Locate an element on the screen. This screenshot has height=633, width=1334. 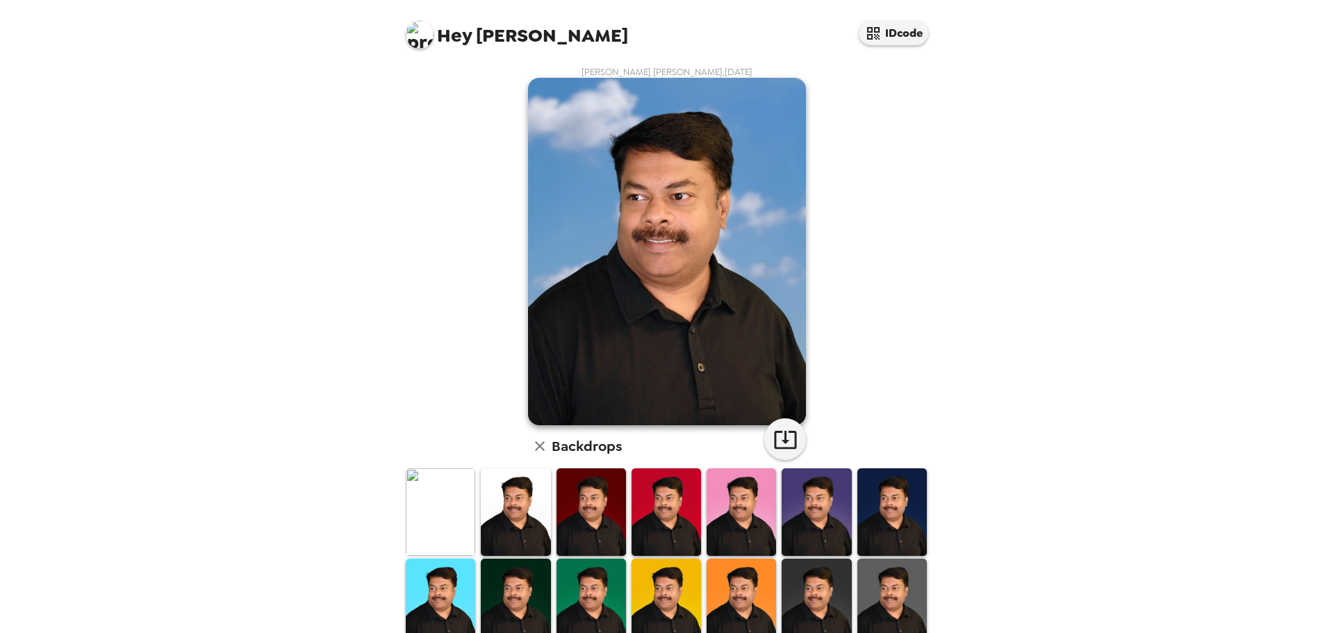
span: Hey is located at coordinates (454, 35).